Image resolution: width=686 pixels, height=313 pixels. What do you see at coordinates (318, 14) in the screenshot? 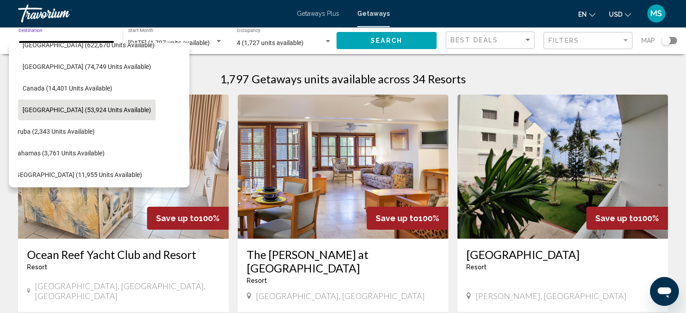
I see `a: Getaways Plus` at bounding box center [318, 14].